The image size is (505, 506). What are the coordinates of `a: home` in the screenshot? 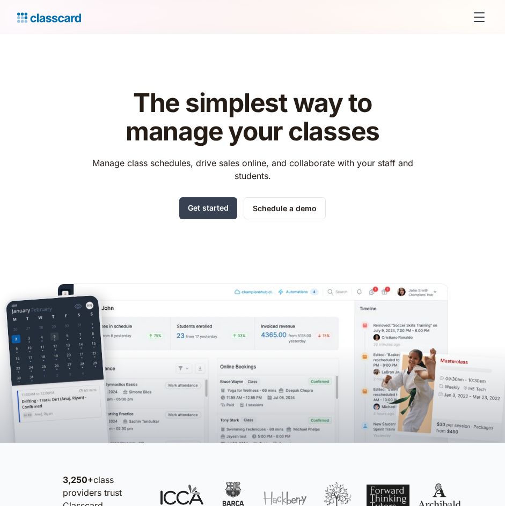 It's located at (49, 17).